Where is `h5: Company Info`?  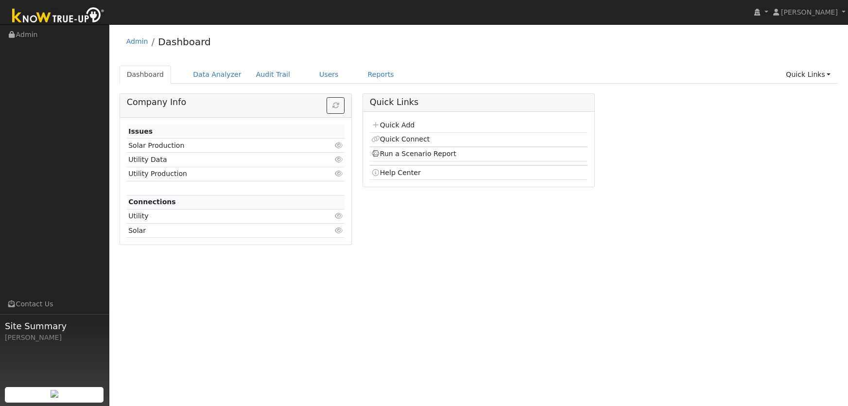 h5: Company Info is located at coordinates (236, 102).